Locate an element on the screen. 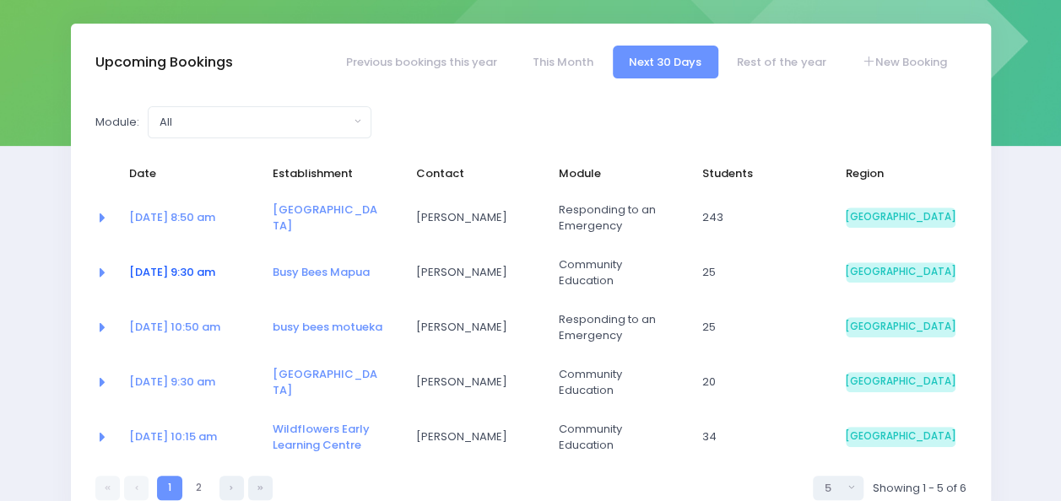  a: New Booking is located at coordinates (904, 62).